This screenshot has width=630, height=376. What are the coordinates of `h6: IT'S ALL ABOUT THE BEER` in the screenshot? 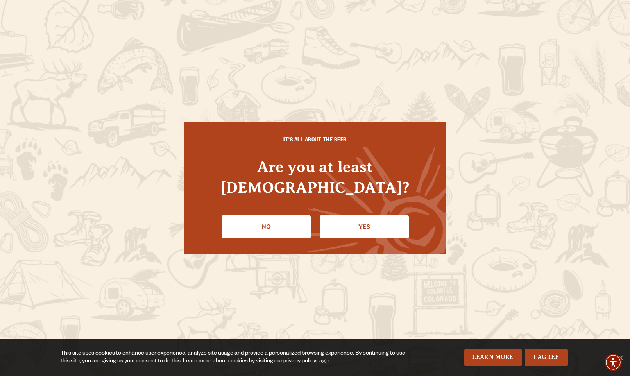 It's located at (315, 141).